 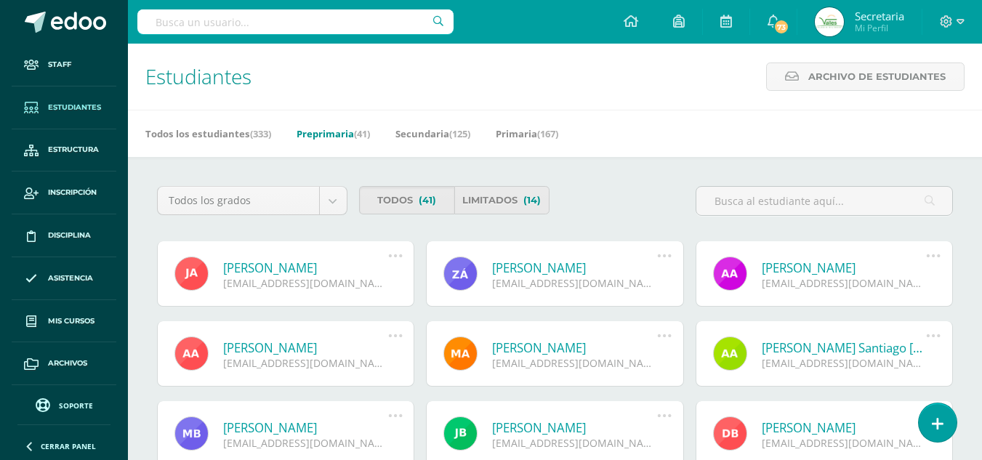 I want to click on a: Disciplina, so click(x=64, y=235).